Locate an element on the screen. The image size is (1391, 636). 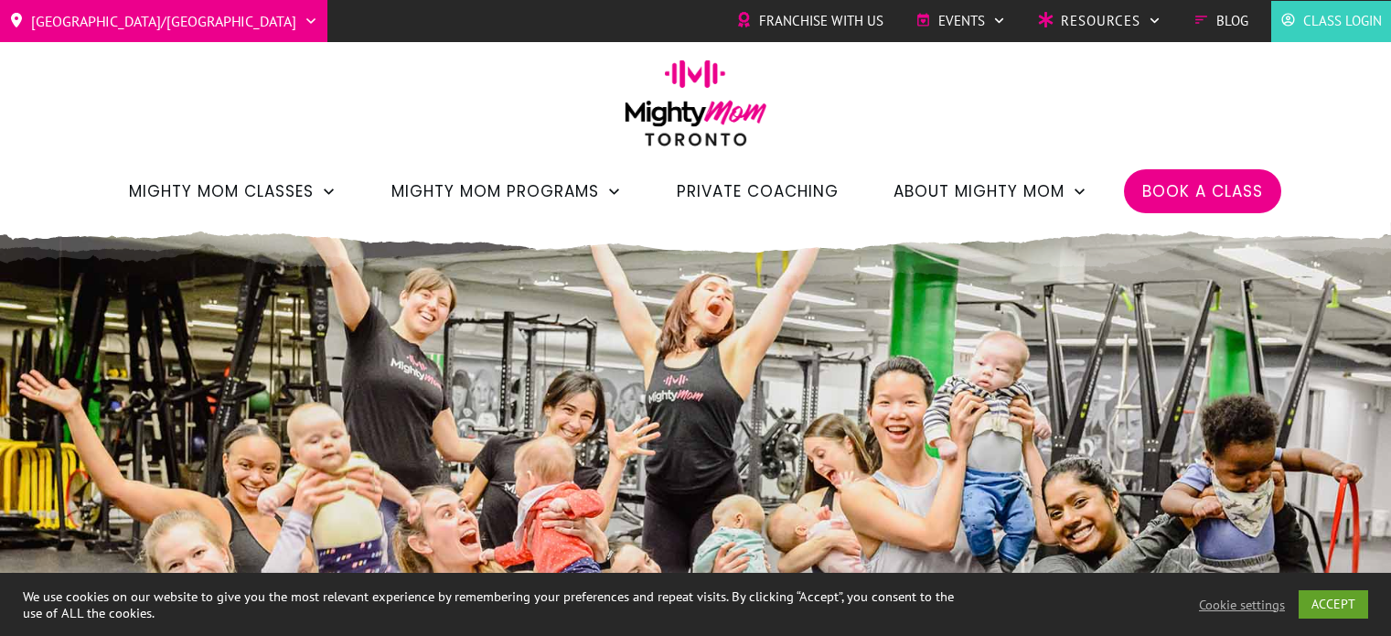
a: Cookie settings is located at coordinates (1242, 605).